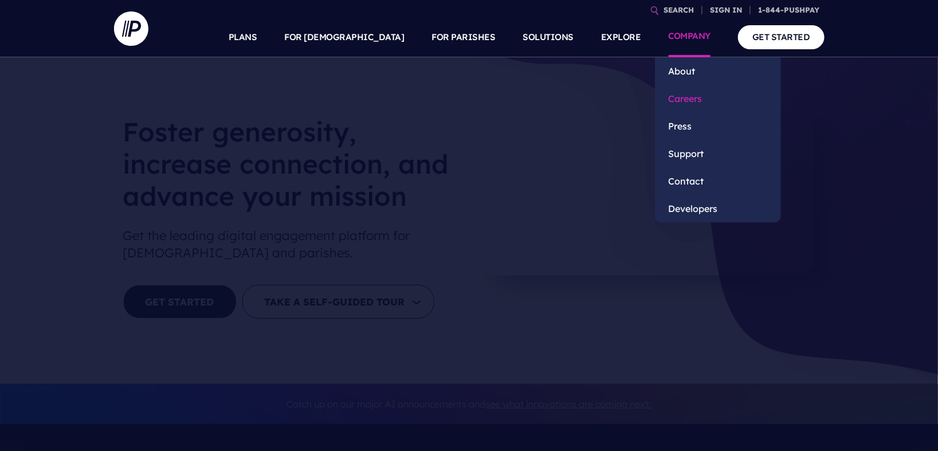  What do you see at coordinates (718, 208) in the screenshot?
I see `a: Developers` at bounding box center [718, 208].